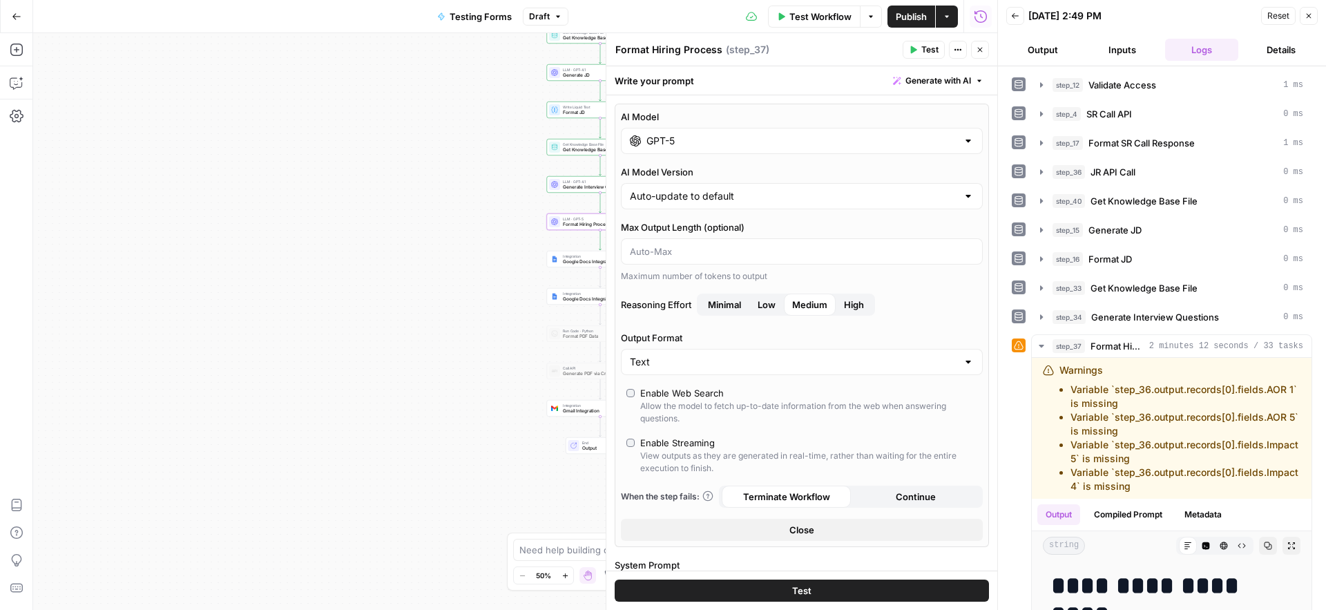 The width and height of the screenshot is (1326, 610). I want to click on a: When the step fails:, so click(667, 497).